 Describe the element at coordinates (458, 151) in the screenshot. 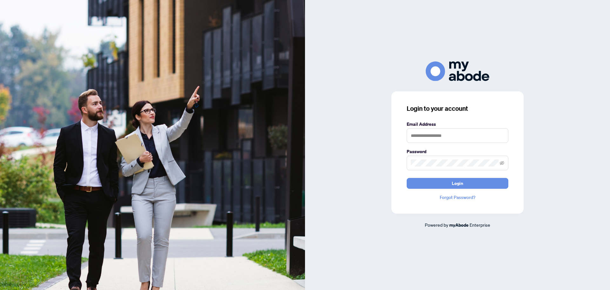

I see `label: Password` at that location.